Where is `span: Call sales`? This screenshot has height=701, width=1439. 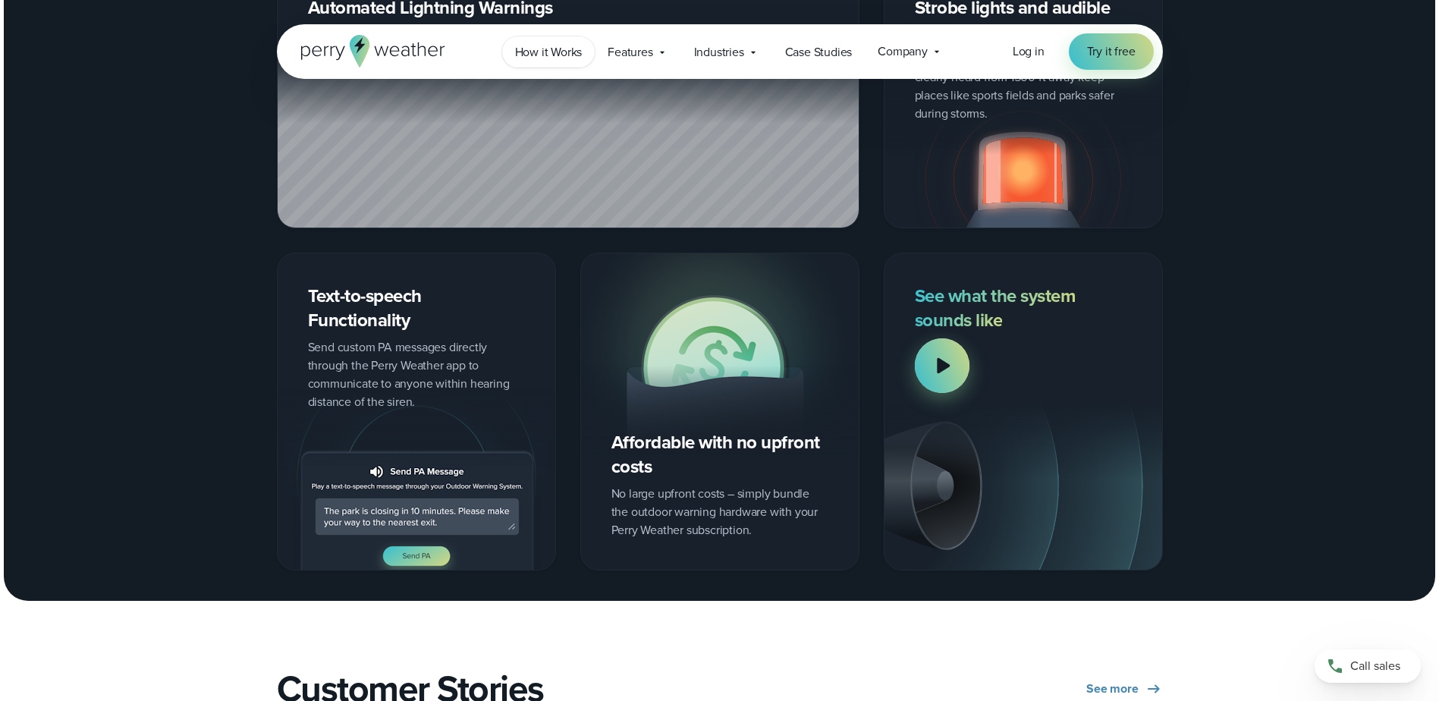 span: Call sales is located at coordinates (1375, 666).